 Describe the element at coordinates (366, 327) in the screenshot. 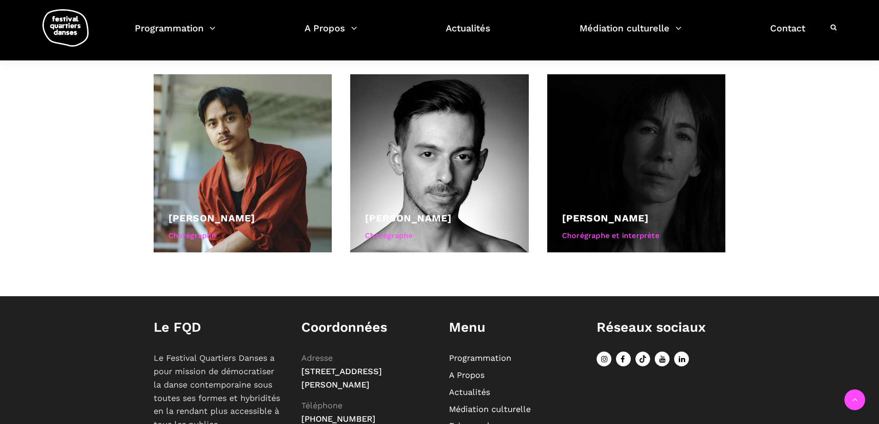

I see `h1: Coordonnées` at that location.